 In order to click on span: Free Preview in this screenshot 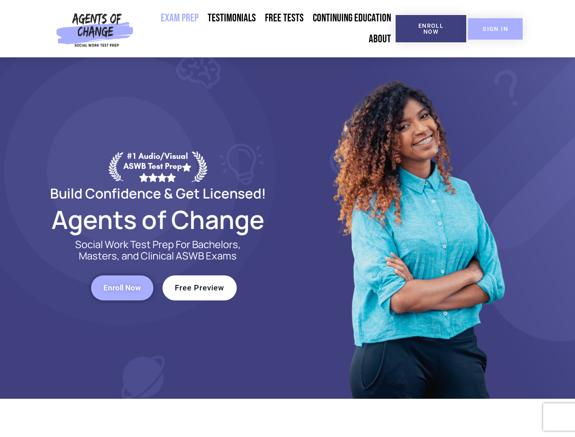, I will do `click(200, 288)`.